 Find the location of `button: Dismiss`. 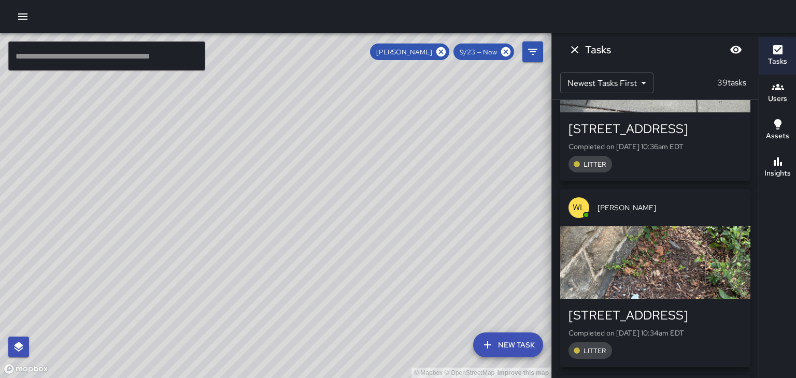

button: Dismiss is located at coordinates (575, 50).